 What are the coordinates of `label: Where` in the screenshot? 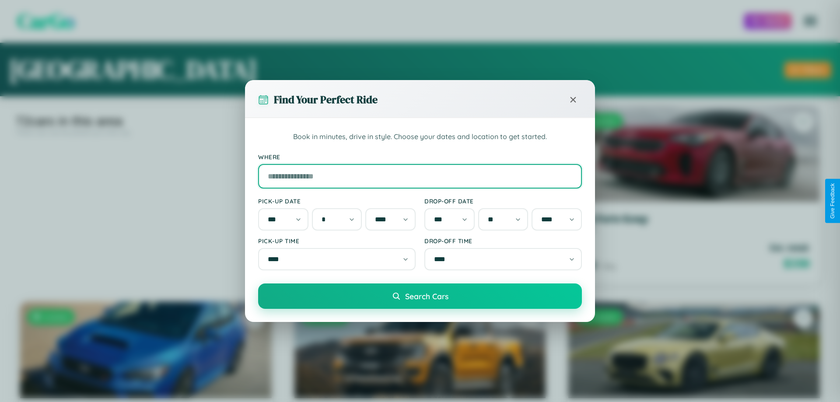 It's located at (420, 157).